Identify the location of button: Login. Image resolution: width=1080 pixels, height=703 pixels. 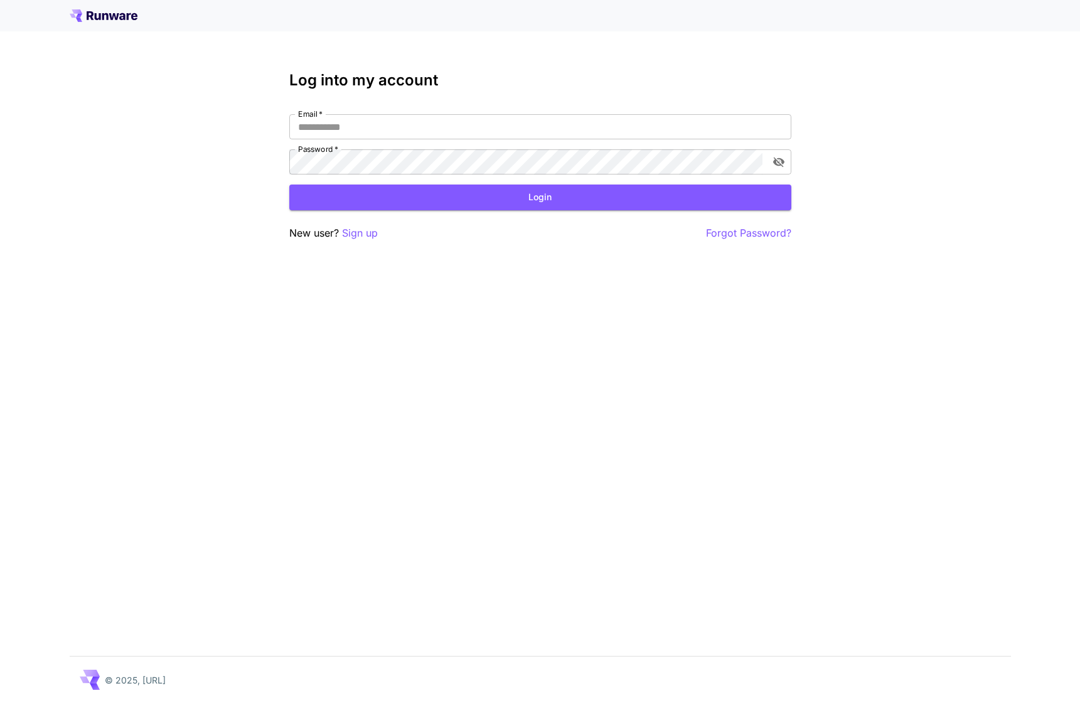
(540, 197).